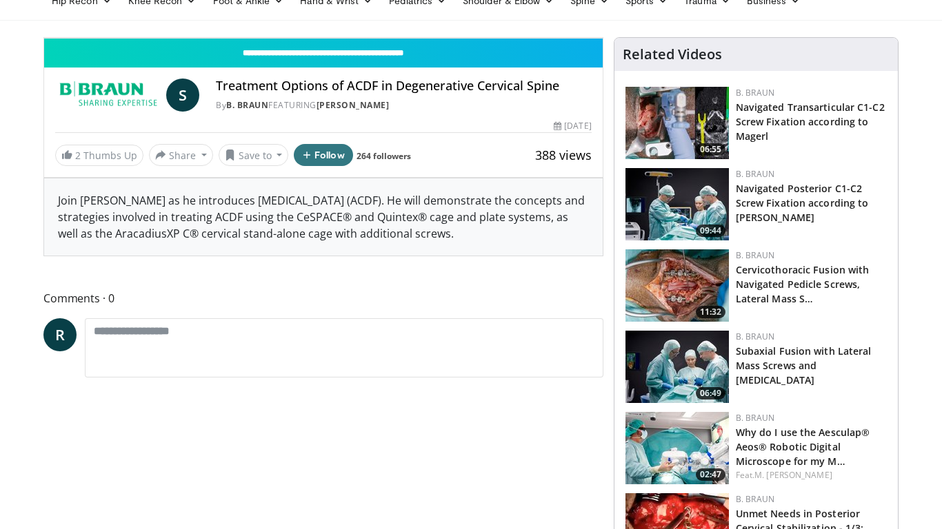 The image size is (942, 529). I want to click on span: 2, so click(78, 155).